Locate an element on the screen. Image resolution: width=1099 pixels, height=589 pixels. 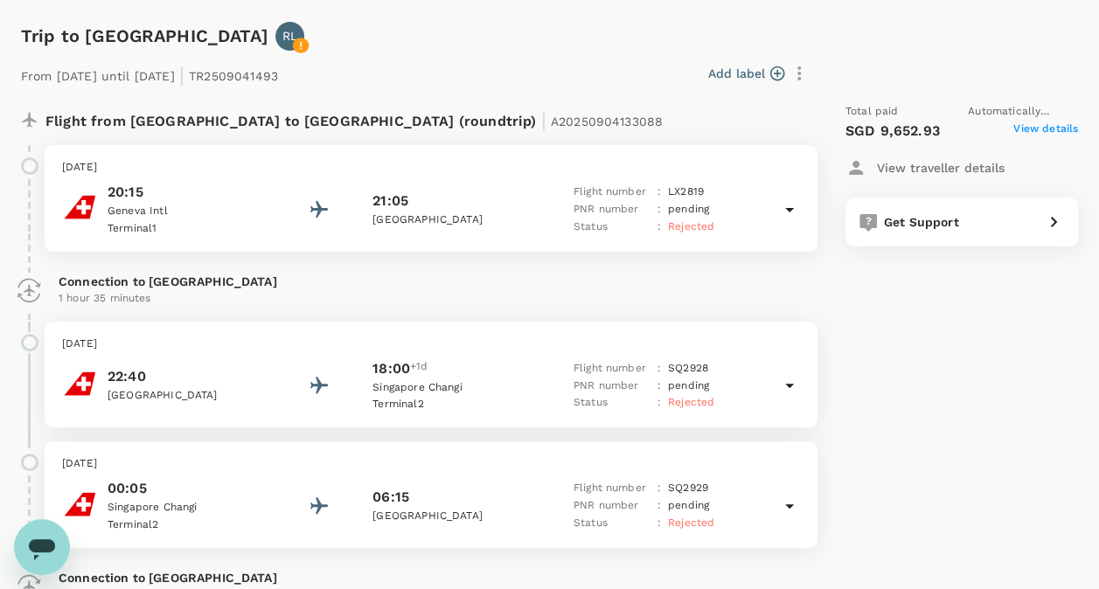
span: A20250904133088 is located at coordinates (607, 122).